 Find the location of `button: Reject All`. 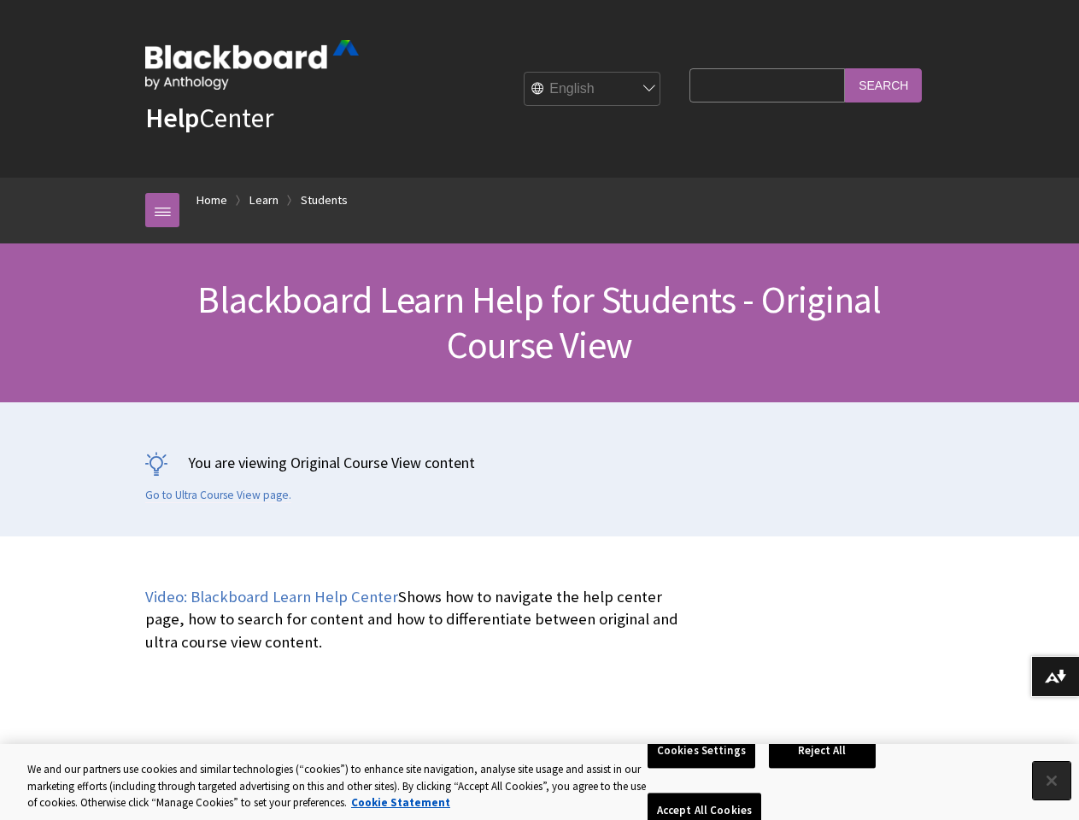

button: Reject All is located at coordinates (822, 751).